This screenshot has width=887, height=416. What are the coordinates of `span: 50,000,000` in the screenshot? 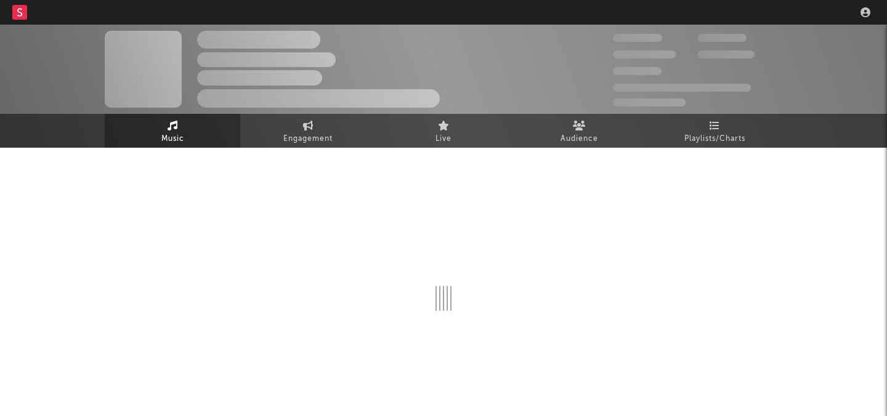 It's located at (644, 54).